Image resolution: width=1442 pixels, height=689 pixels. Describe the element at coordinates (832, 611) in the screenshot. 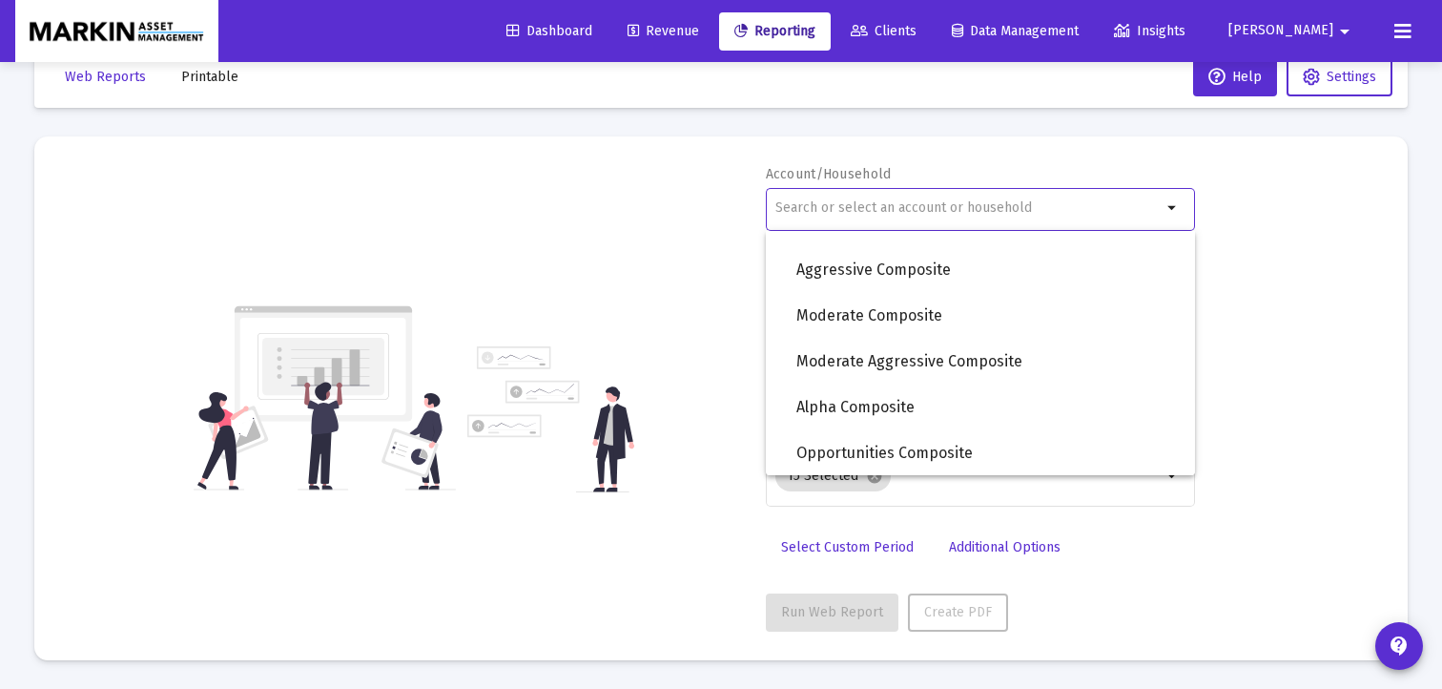

I see `span: Run Web Report` at that location.